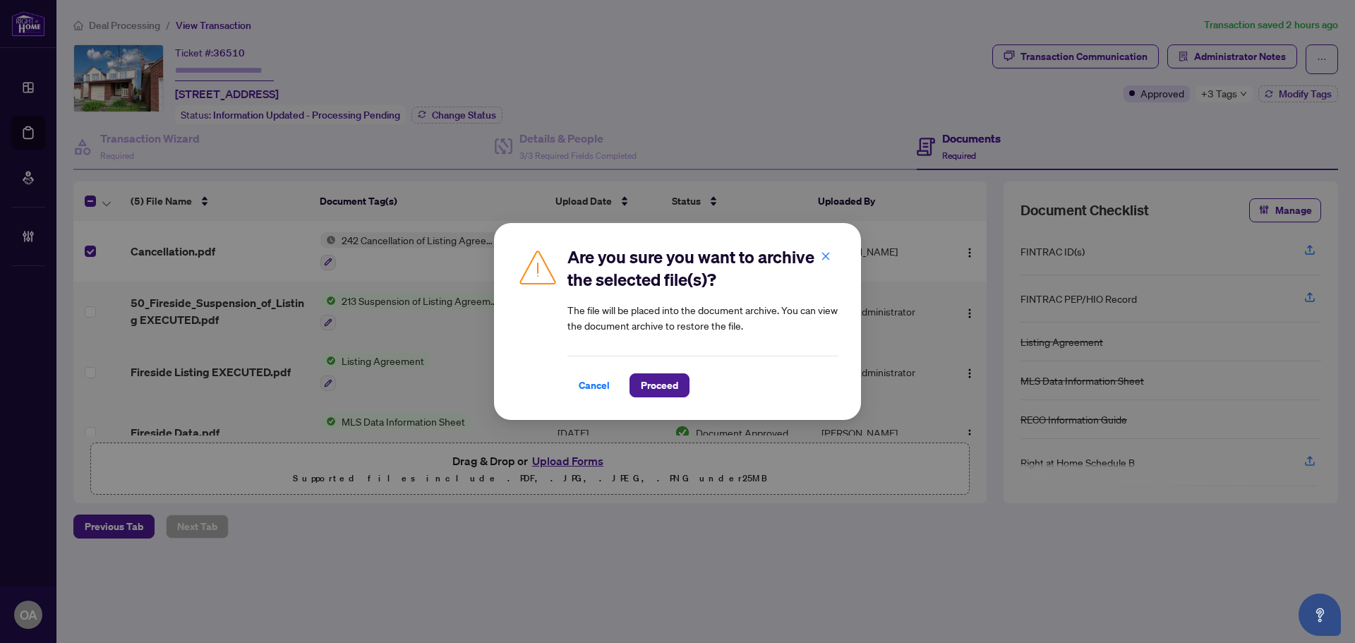 This screenshot has width=1355, height=643. I want to click on article: The file will be placed into the document archive. You can view the document archive to restore t..., so click(703, 318).